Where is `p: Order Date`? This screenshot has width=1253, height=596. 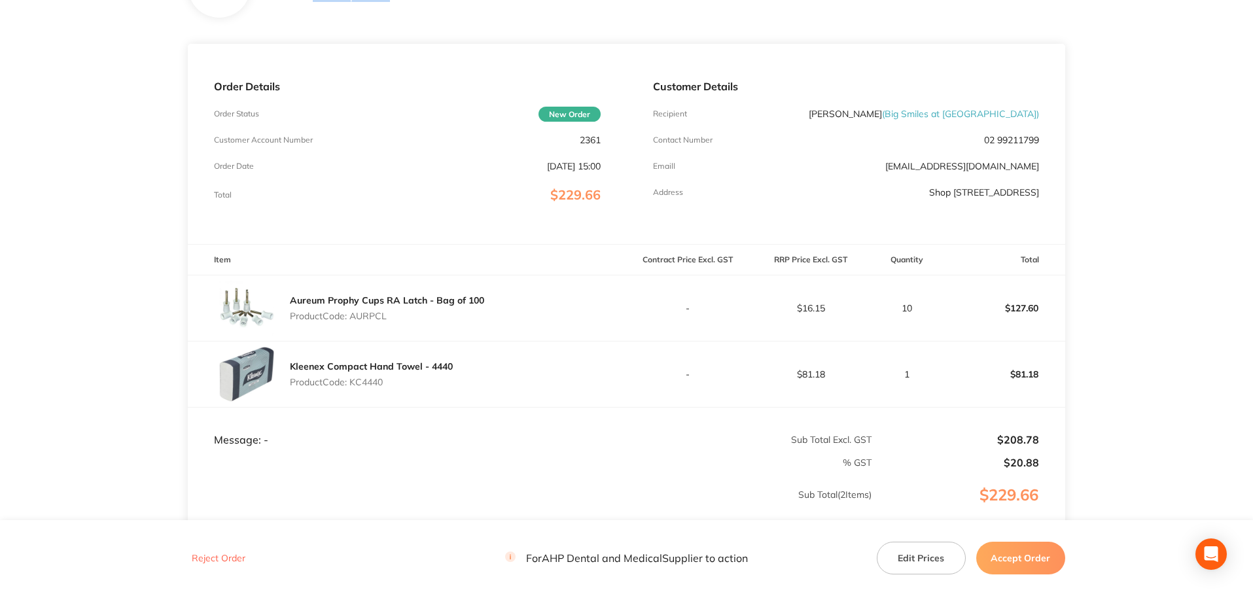 p: Order Date is located at coordinates (234, 166).